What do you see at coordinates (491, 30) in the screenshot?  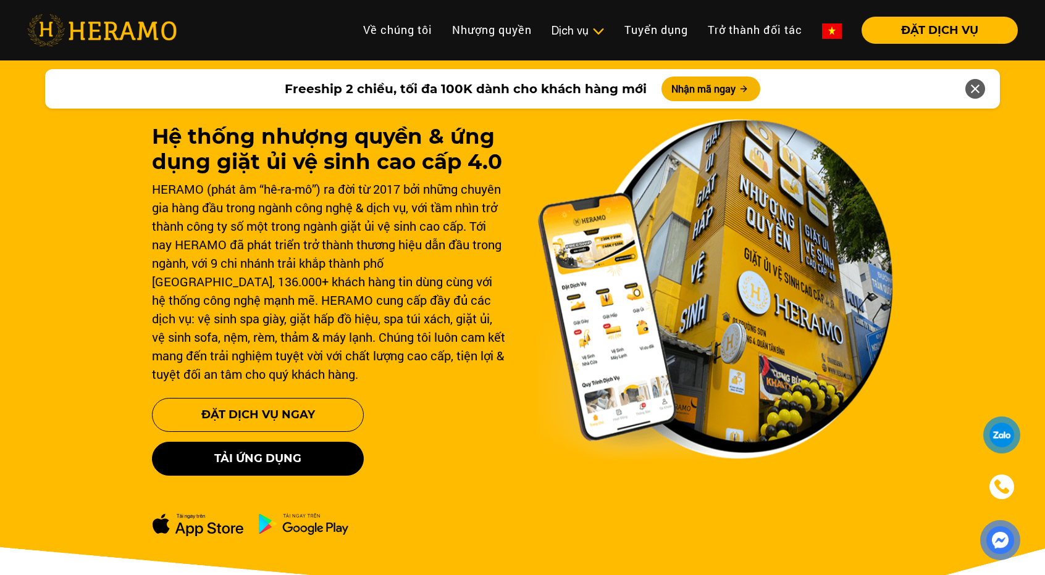 I see `a: Nhượng quyền` at bounding box center [491, 30].